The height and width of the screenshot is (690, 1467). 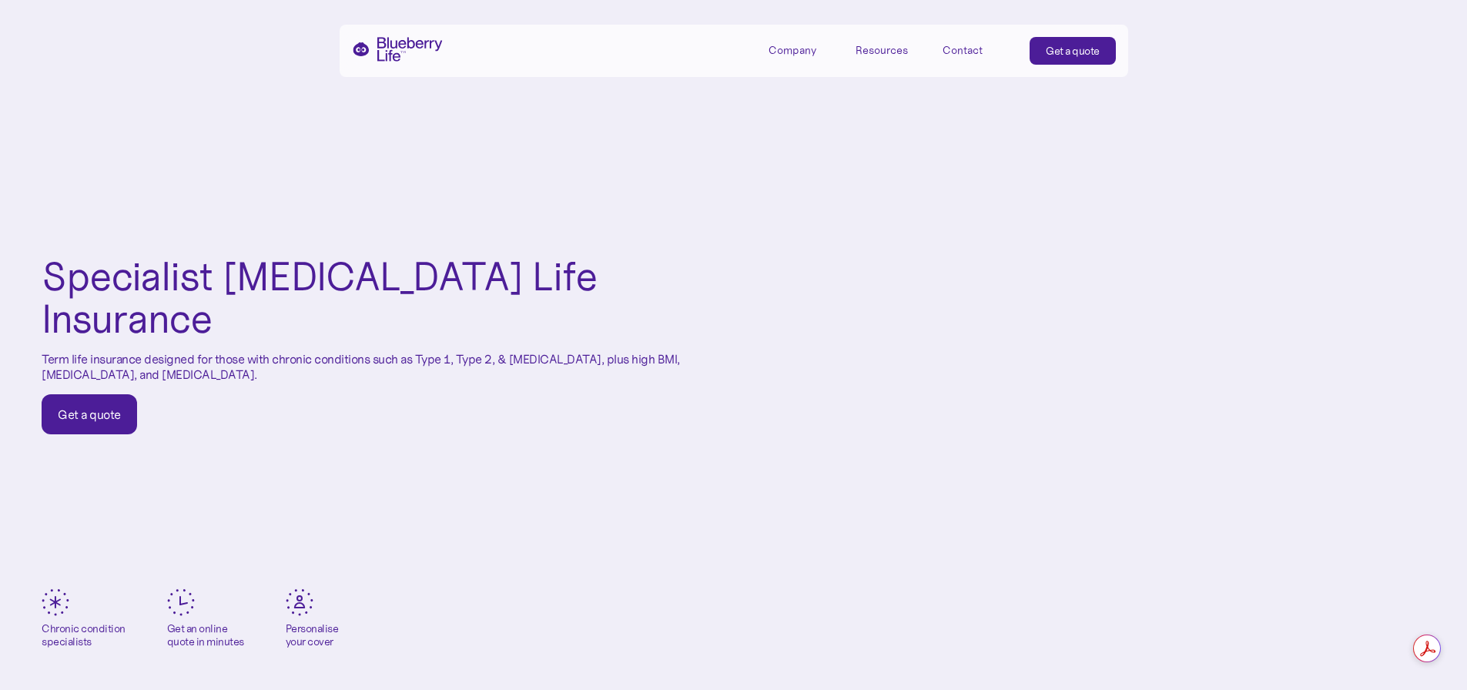 I want to click on a: home, so click(x=397, y=49).